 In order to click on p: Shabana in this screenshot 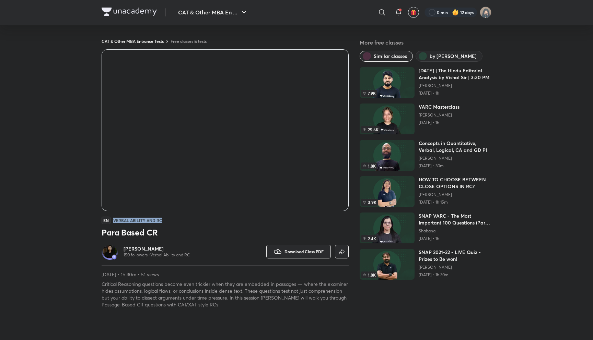, I will do `click(455, 231)`.